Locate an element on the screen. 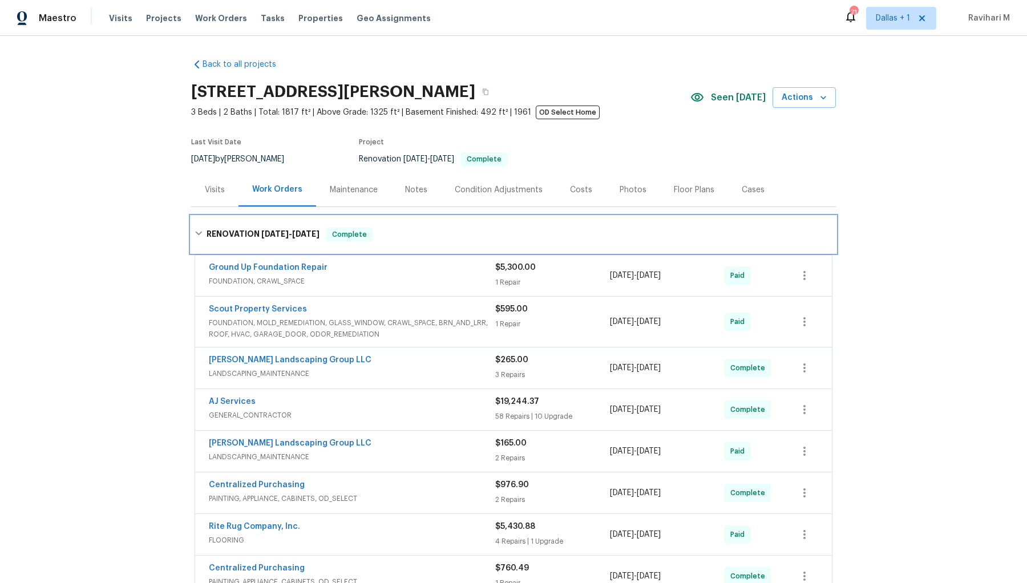 Image resolution: width=1027 pixels, height=583 pixels. h6: RENOVATION is located at coordinates (263, 234).